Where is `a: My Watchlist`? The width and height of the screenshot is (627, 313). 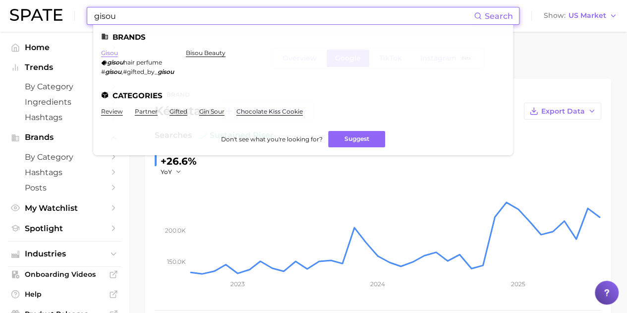 a: My Watchlist is located at coordinates (64, 208).